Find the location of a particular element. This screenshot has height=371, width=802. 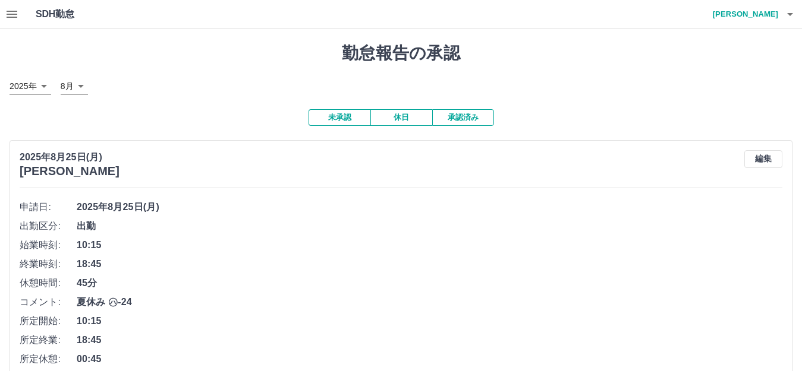

span: 2025年8月25日(月) is located at coordinates (429, 207).